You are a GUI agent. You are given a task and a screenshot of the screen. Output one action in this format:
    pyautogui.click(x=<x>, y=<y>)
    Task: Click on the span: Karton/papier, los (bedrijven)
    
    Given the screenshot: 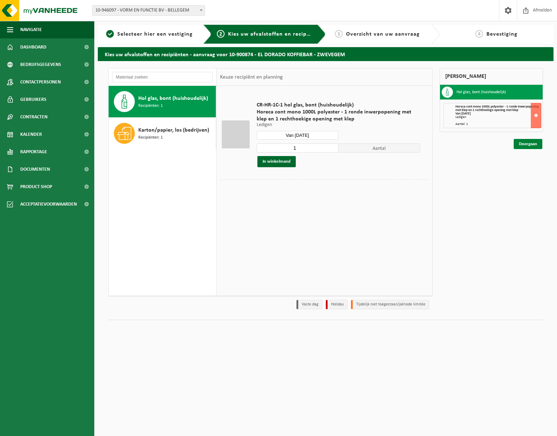 What is the action you would take?
    pyautogui.click(x=173, y=130)
    